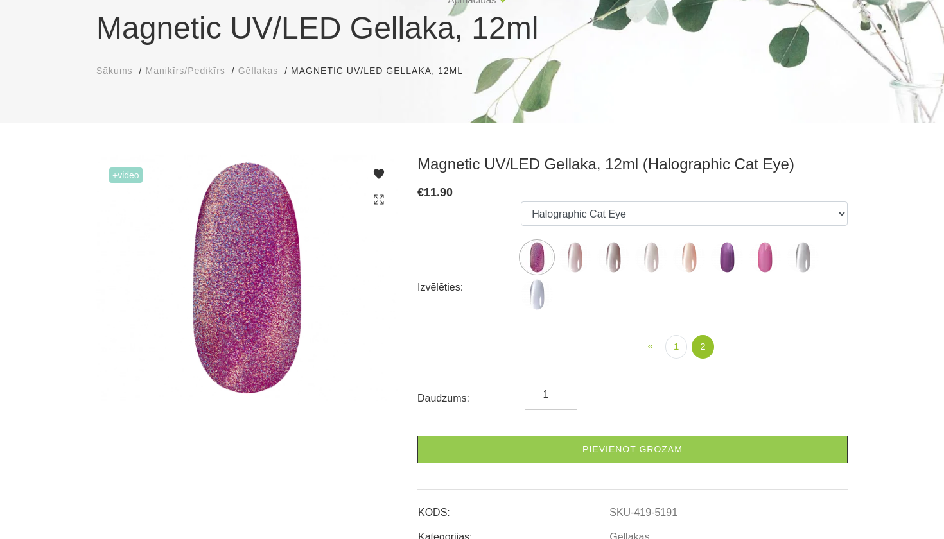  Describe the element at coordinates (247, 278) in the screenshot. I see `img: Magnetic UV/LED Gellaka, 12ml` at that location.